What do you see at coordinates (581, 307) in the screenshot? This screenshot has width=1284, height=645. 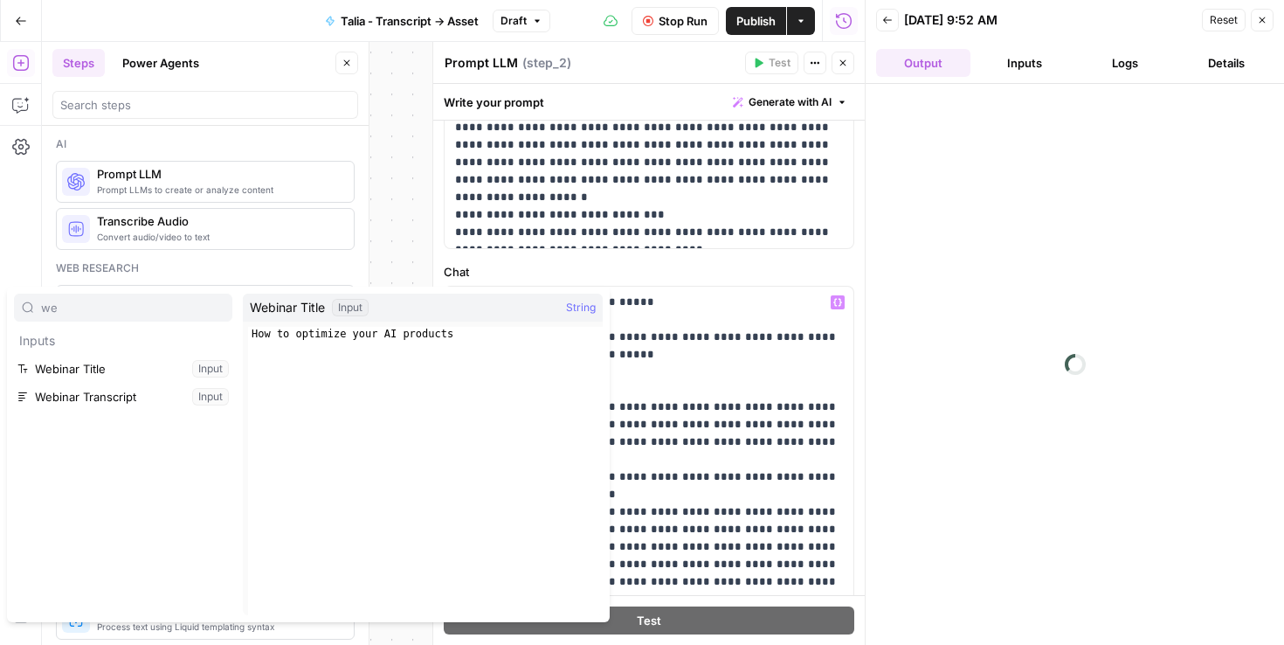 I see `span: String` at bounding box center [581, 307].